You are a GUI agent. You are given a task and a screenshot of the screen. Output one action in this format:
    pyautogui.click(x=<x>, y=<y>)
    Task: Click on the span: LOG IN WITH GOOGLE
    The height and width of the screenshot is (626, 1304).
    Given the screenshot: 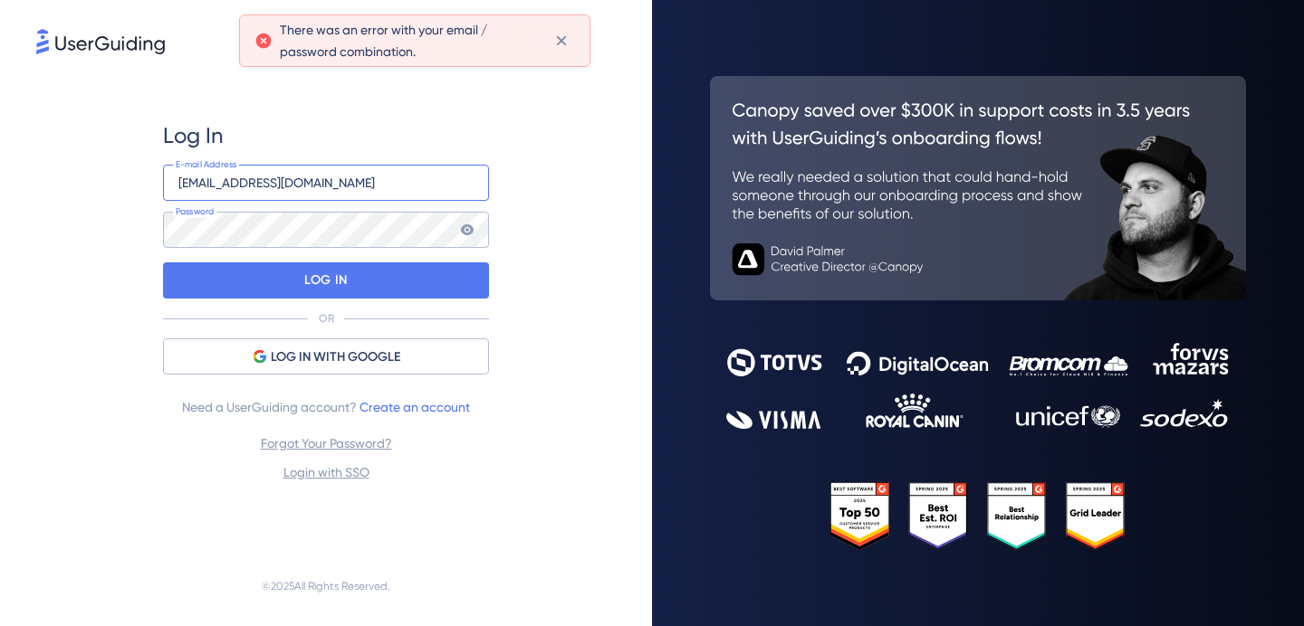 What is the action you would take?
    pyautogui.click(x=335, y=358)
    